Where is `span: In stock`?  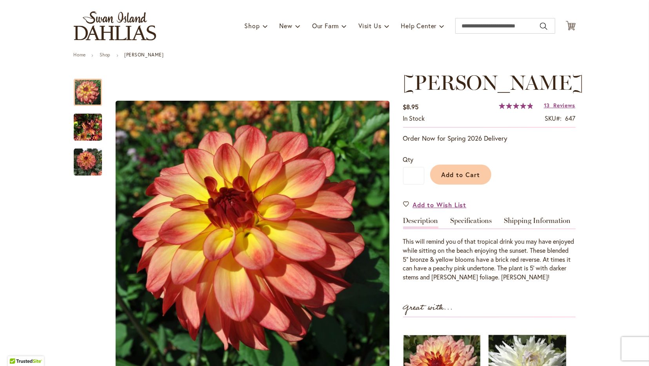 span: In stock is located at coordinates (414, 118).